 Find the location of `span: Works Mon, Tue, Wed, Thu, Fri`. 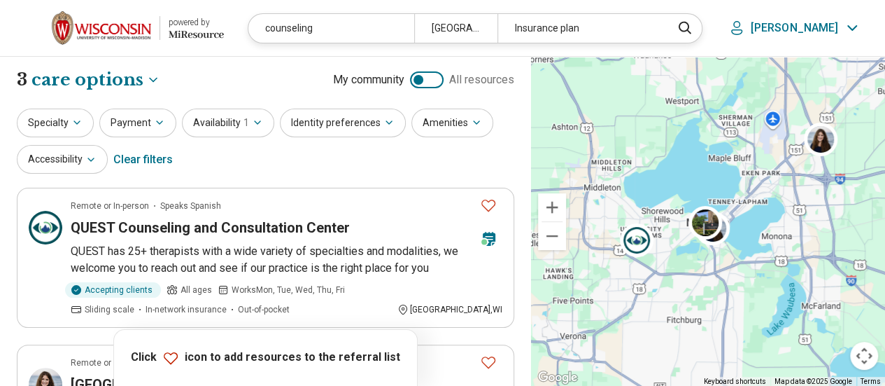

span: Works Mon, Tue, Wed, Thu, Fri is located at coordinates (288, 290).